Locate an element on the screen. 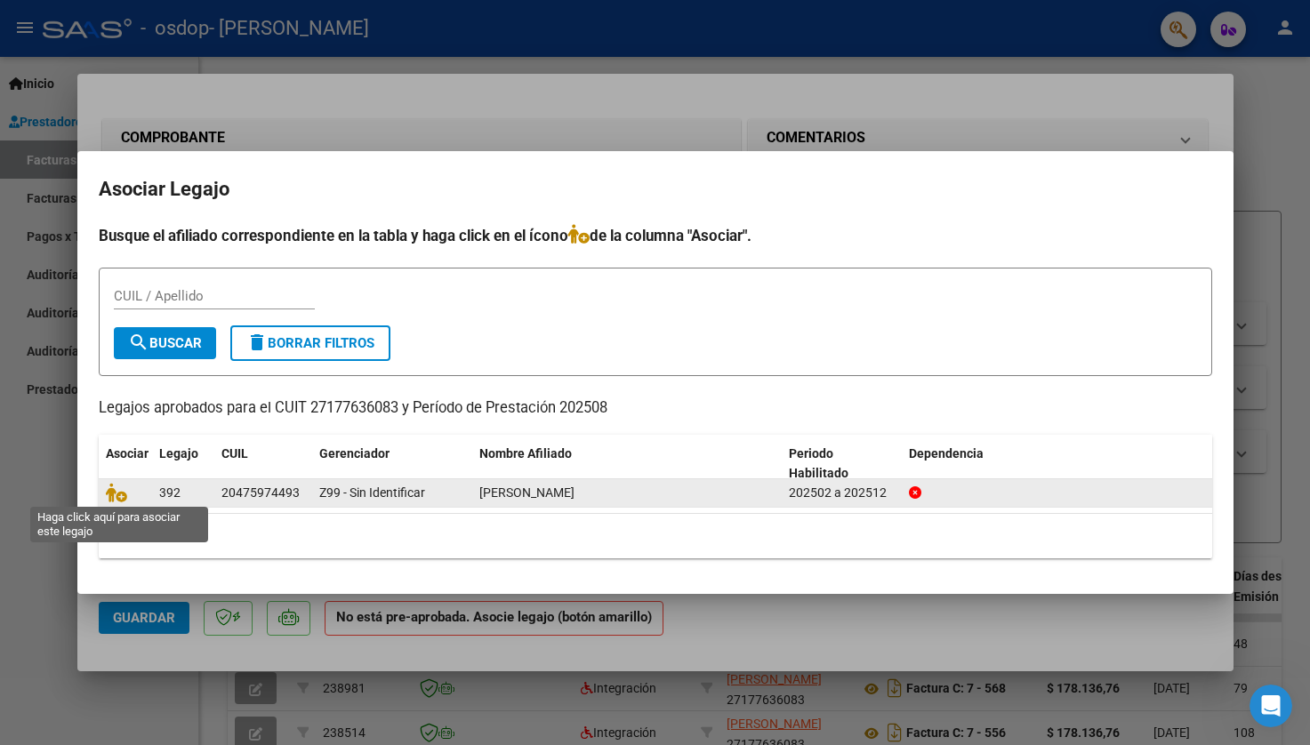 The width and height of the screenshot is (1310, 745). datatable-header-cell: CUIL is located at coordinates (263, 464).